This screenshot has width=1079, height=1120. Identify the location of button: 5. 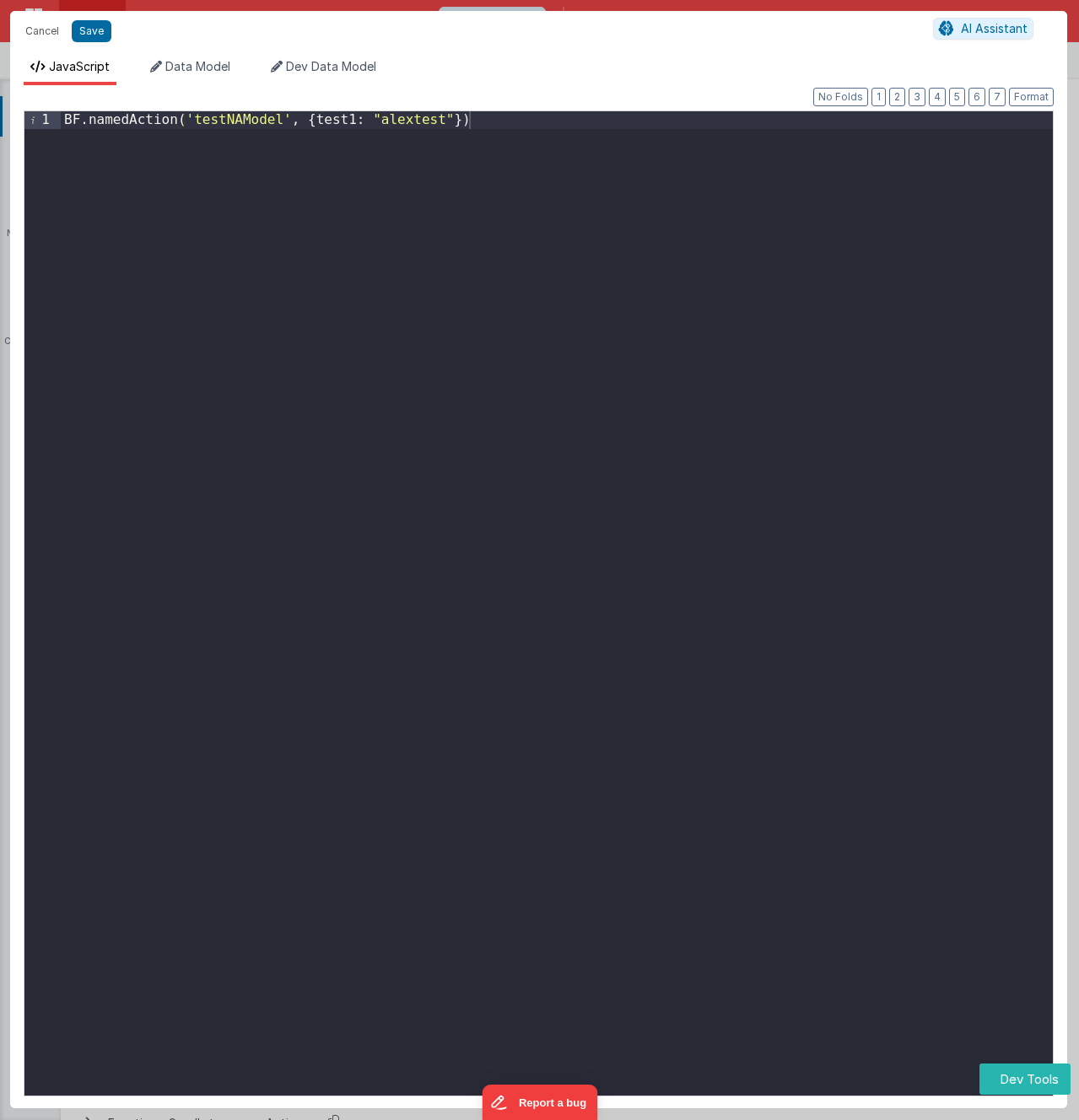
(956, 97).